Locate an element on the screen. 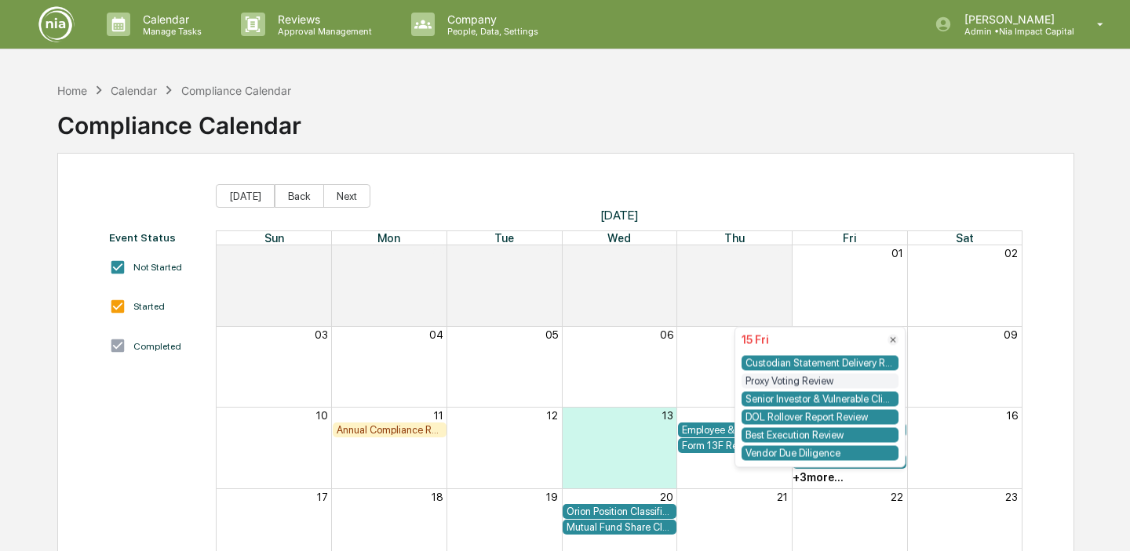  div: Not Started is located at coordinates (158, 267).